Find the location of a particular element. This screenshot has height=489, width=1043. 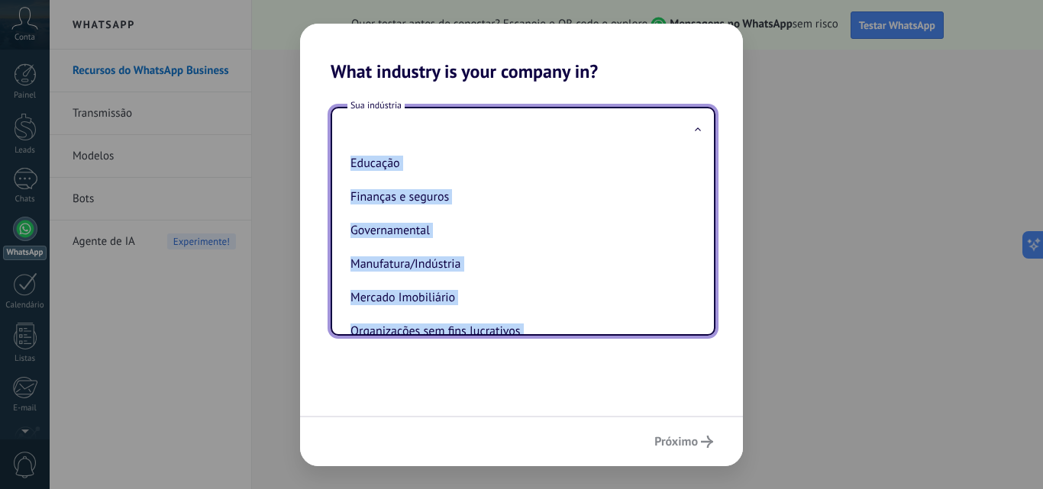

li: Governamental is located at coordinates (520, 231).